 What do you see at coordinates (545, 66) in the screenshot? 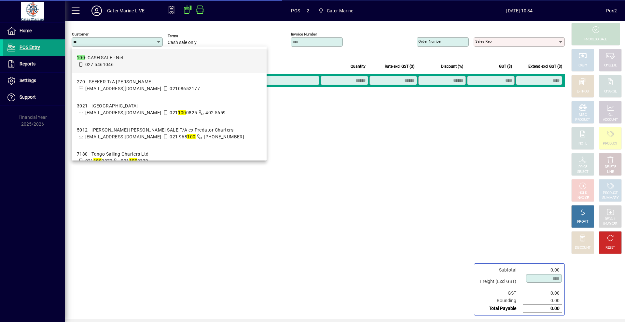
I see `span: Extend excl GST ($)` at bounding box center [545, 66].